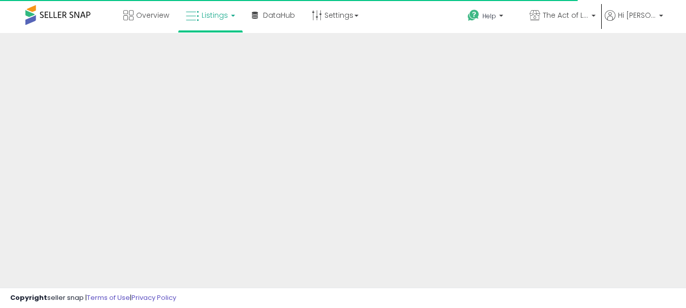 The image size is (686, 308). Describe the element at coordinates (28, 297) in the screenshot. I see `strong: Copyright` at that location.